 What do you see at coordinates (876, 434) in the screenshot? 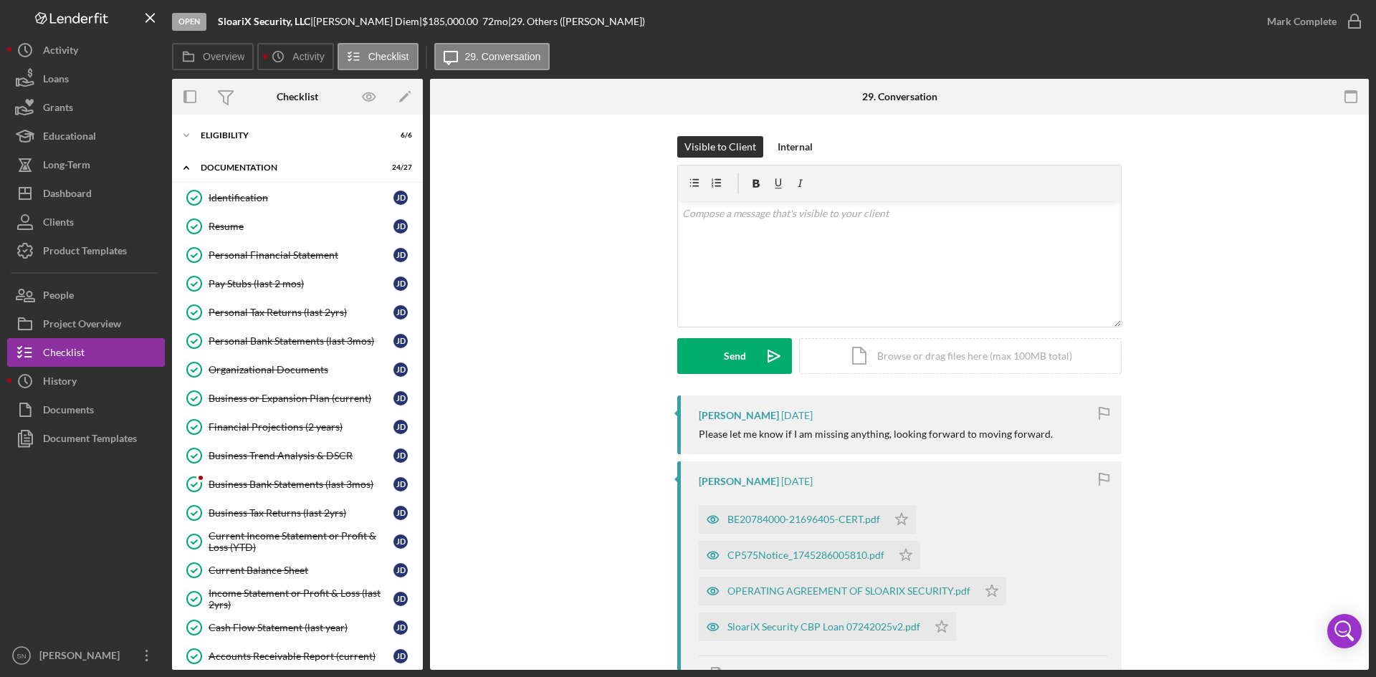
I see `div: Please let me know if I am missing anything, looking forward to moving forward.` at bounding box center [876, 434].